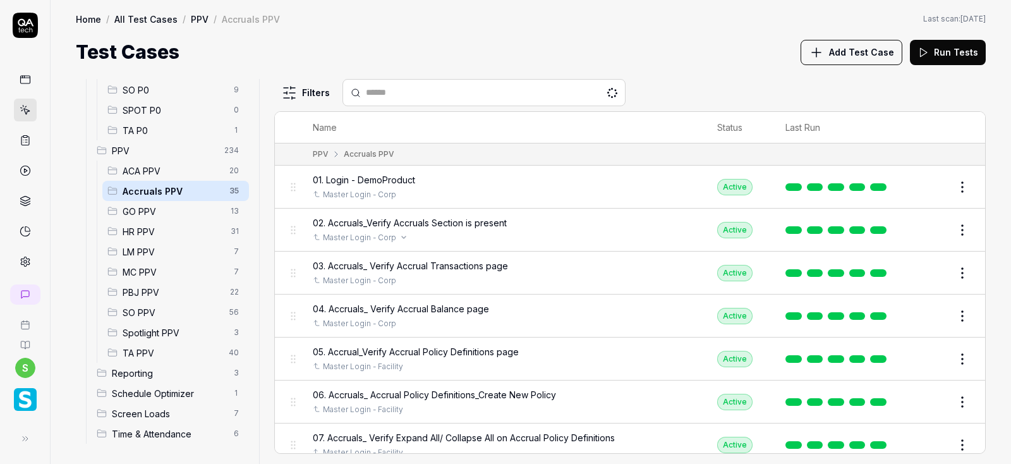 The height and width of the screenshot is (464, 1011). What do you see at coordinates (169, 413) in the screenshot?
I see `span: Screen Loads` at bounding box center [169, 413].